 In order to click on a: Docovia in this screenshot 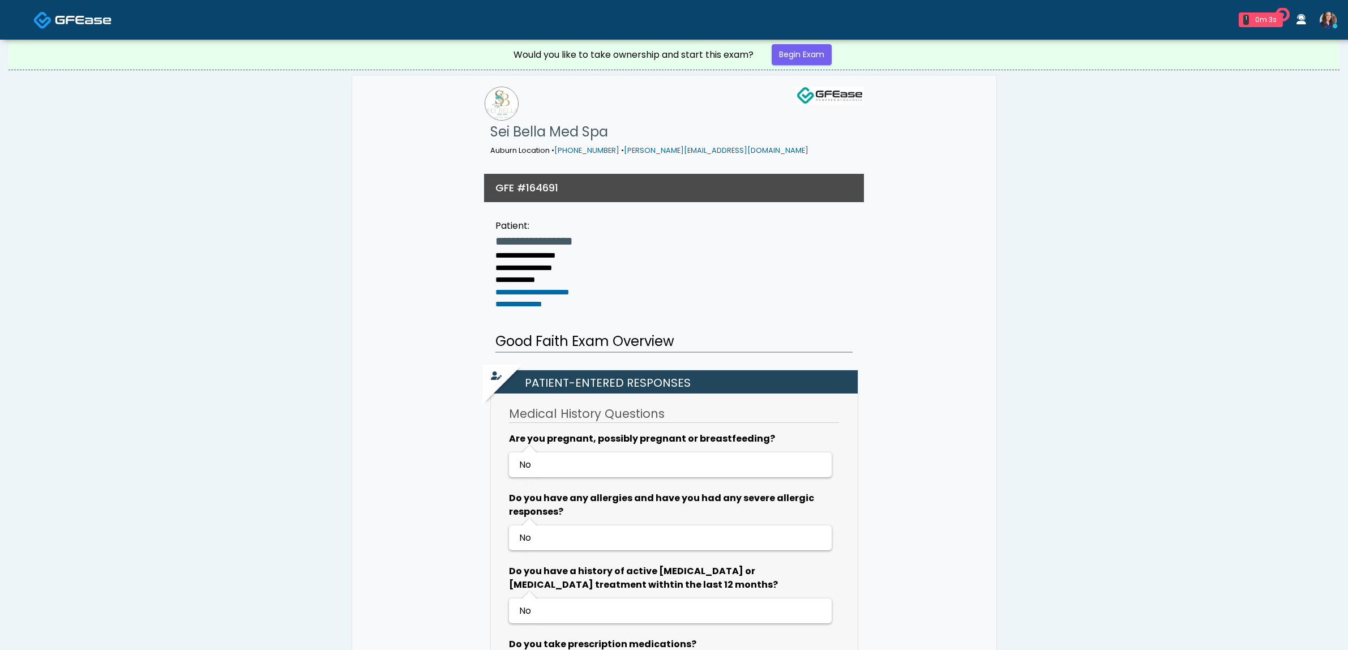, I will do `click(72, 19)`.